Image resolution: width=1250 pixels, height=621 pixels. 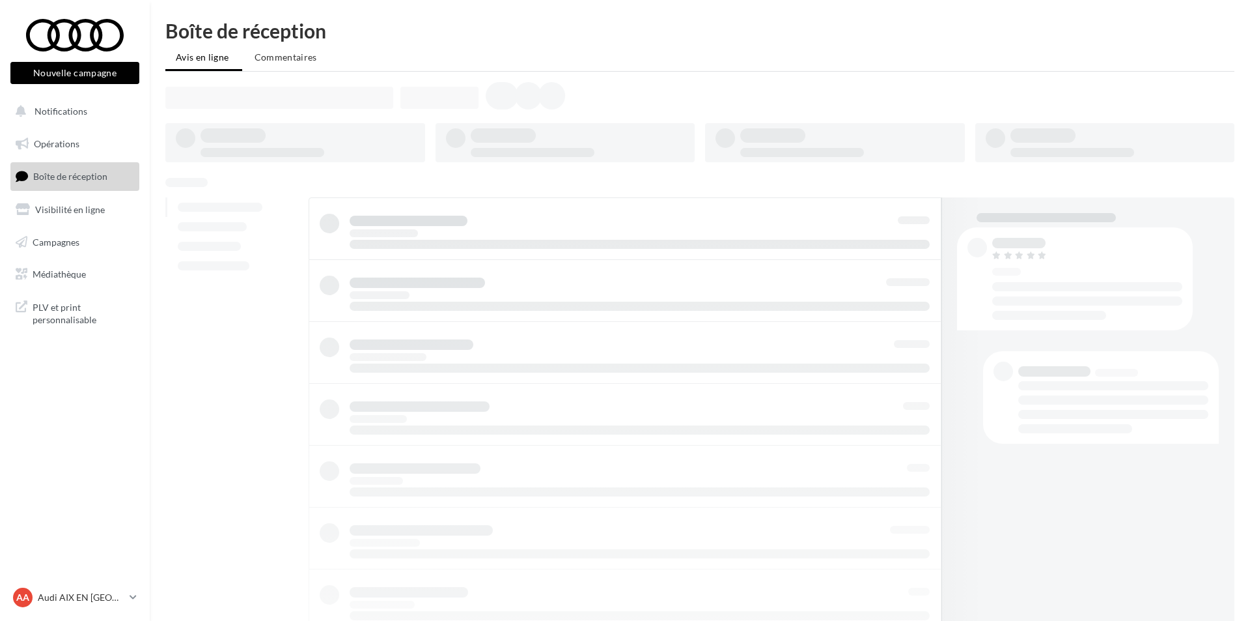 I want to click on span: Opérations, so click(x=57, y=143).